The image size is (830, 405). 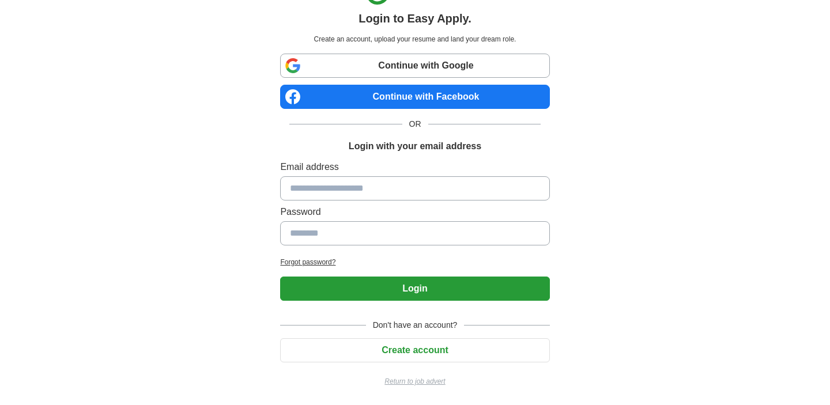 I want to click on h1: Login to Easy Apply., so click(x=415, y=18).